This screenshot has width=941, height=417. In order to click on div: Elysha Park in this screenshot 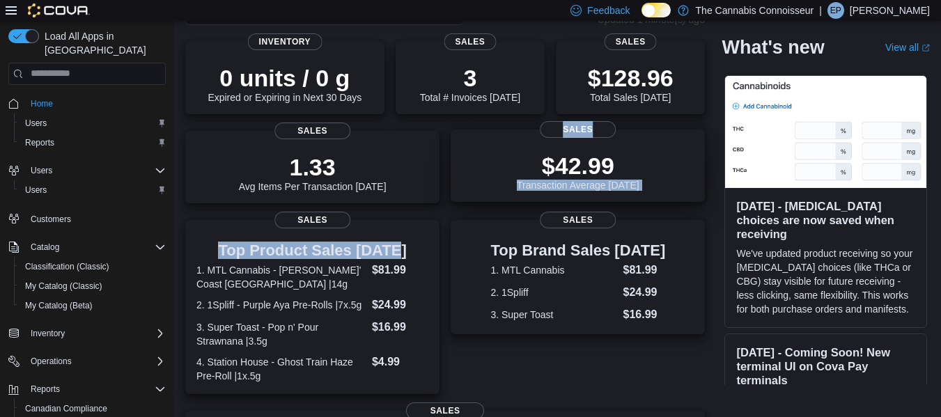, I will do `click(836, 10)`.